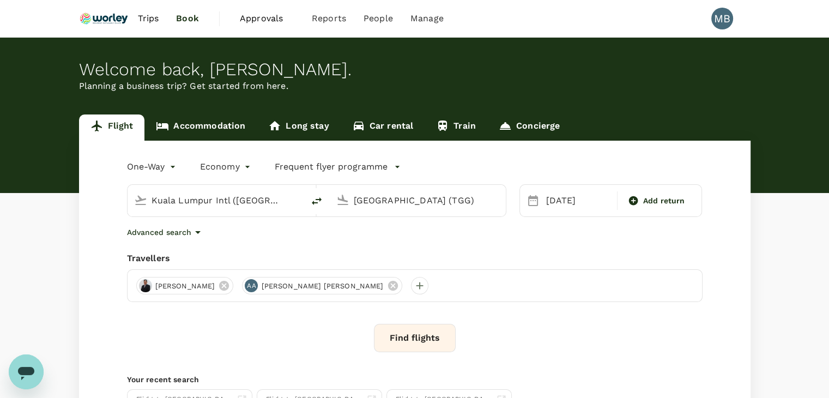 The width and height of the screenshot is (829, 398). What do you see at coordinates (146, 286) in the screenshot?
I see `img: avatar-687fca1406a1f.jpeg` at bounding box center [146, 286].